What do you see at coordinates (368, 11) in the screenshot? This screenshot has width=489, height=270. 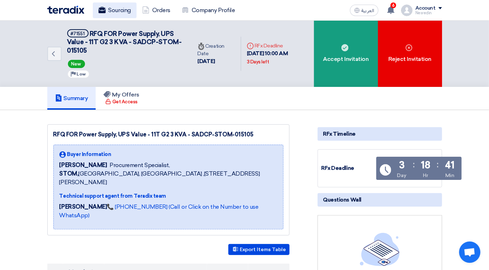 I see `span: العربية` at bounding box center [368, 11].